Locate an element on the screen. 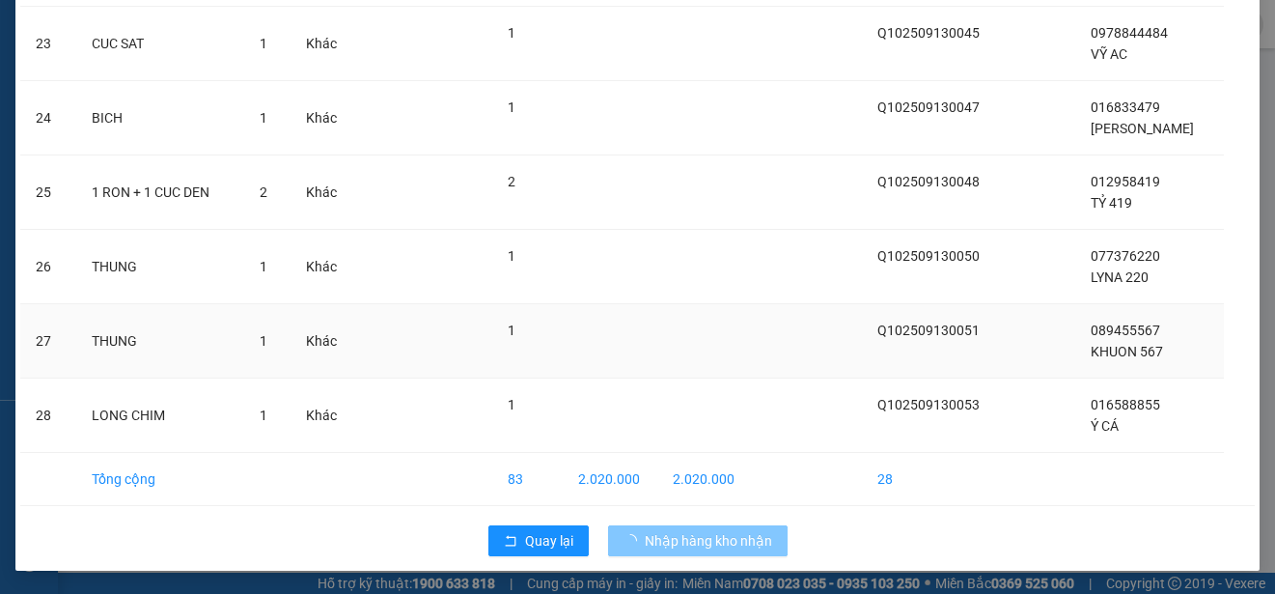  span: loading is located at coordinates (634, 540).